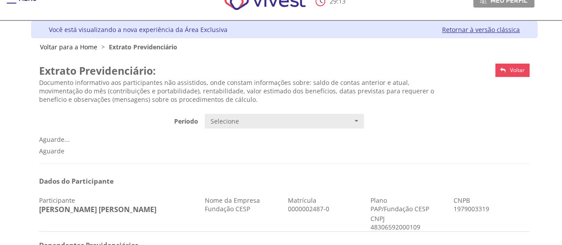  What do you see at coordinates (388, 227) in the screenshot?
I see `div: 48306592000109` at bounding box center [388, 227].